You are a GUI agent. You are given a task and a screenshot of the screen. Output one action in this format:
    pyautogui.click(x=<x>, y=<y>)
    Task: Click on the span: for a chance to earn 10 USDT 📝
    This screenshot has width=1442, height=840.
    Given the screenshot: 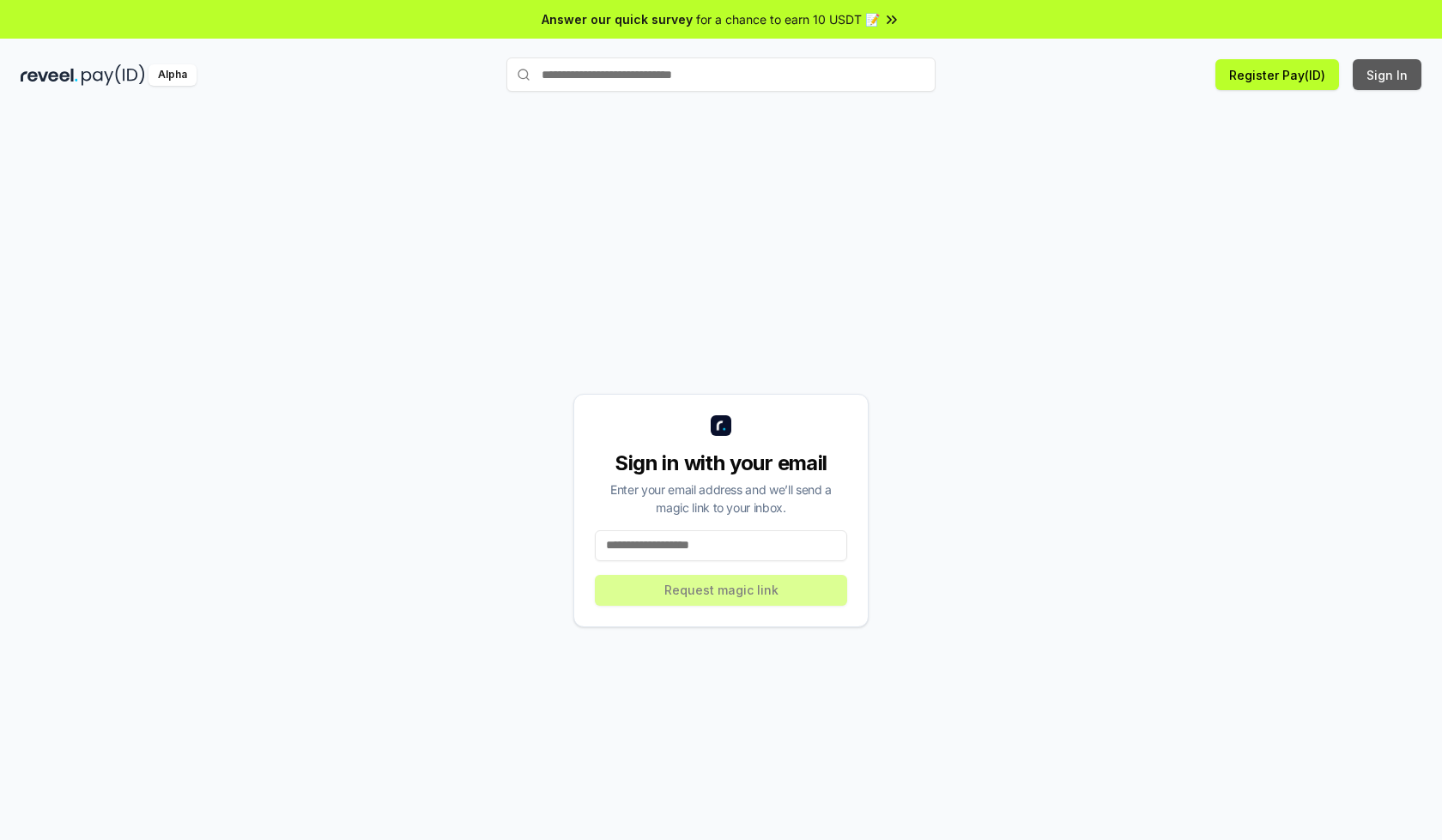 What is the action you would take?
    pyautogui.click(x=788, y=19)
    